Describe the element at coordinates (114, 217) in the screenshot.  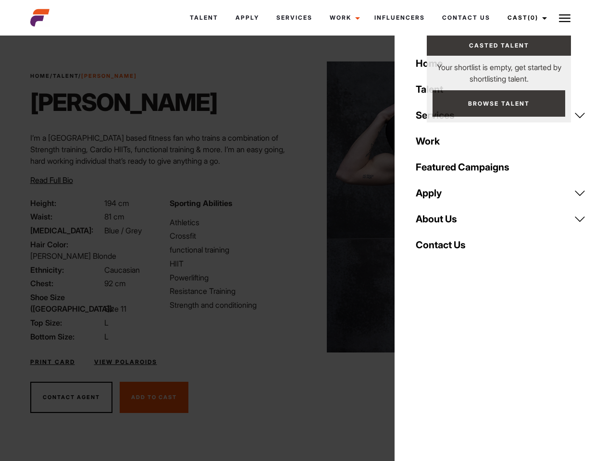
I see `span: 81 cm` at that location.